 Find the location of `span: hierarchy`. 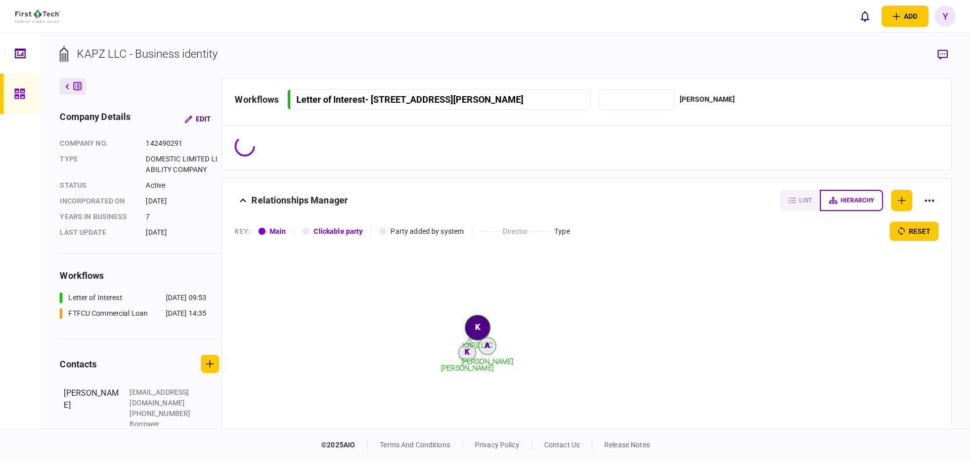

span: hierarchy is located at coordinates (858, 200).